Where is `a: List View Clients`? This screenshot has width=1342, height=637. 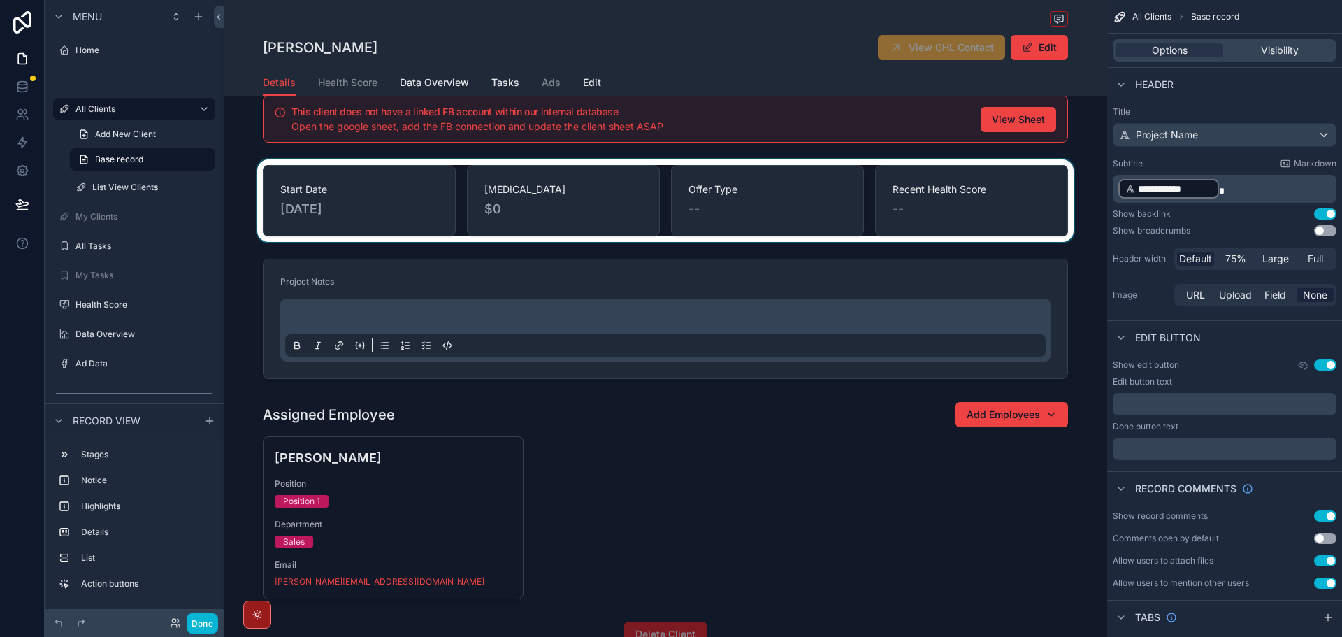
a: List View Clients is located at coordinates (143, 187).